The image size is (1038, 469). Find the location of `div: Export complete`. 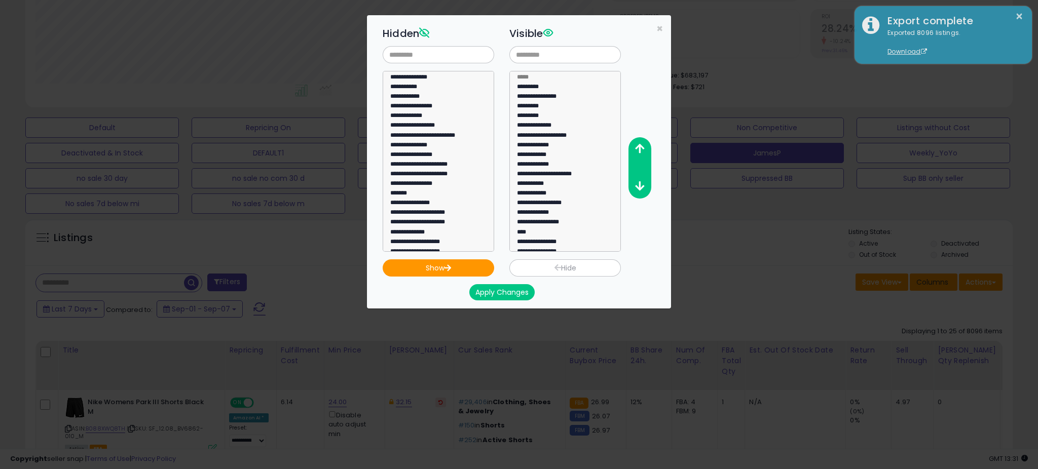

div: Export complete is located at coordinates (952, 21).